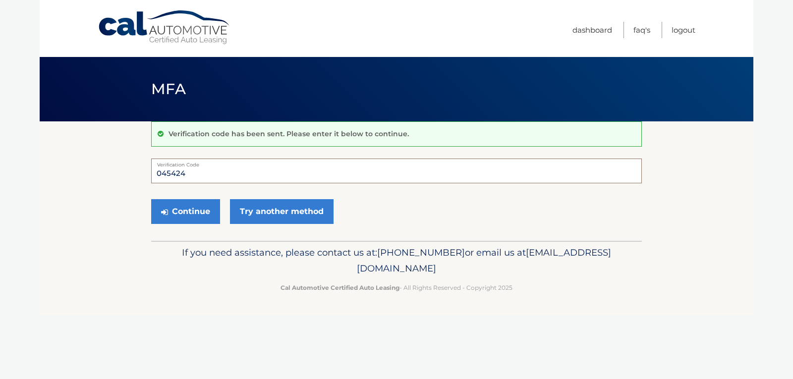 The image size is (793, 379). I want to click on a: Logout, so click(683, 30).